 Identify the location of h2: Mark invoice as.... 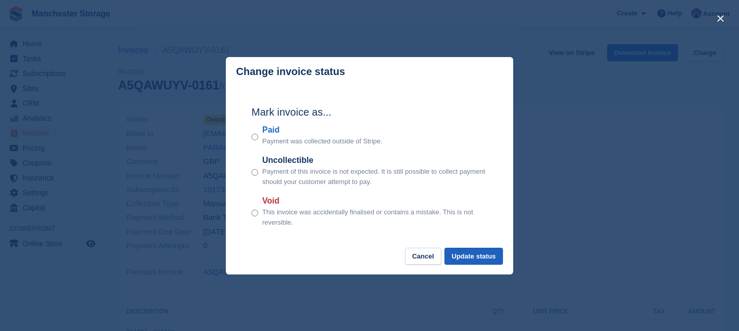
(370, 112).